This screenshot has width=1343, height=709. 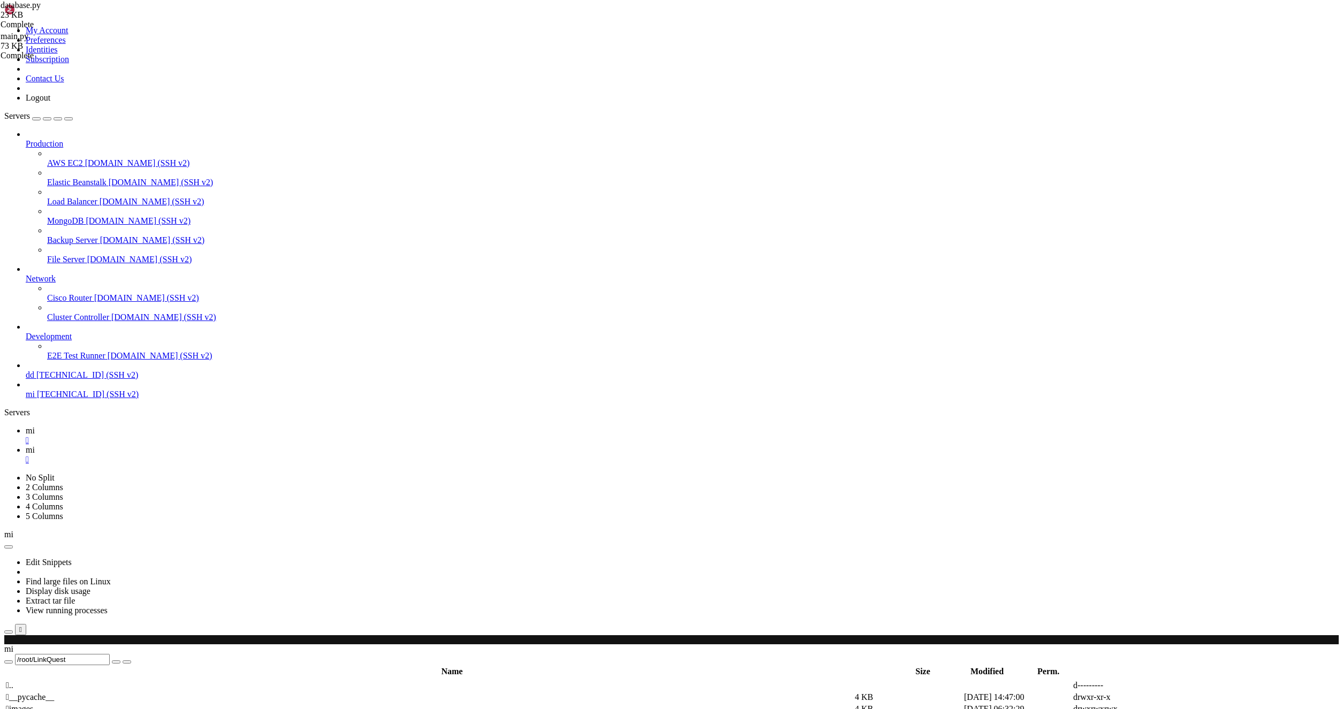 I want to click on div: 23 KB, so click(x=54, y=15).